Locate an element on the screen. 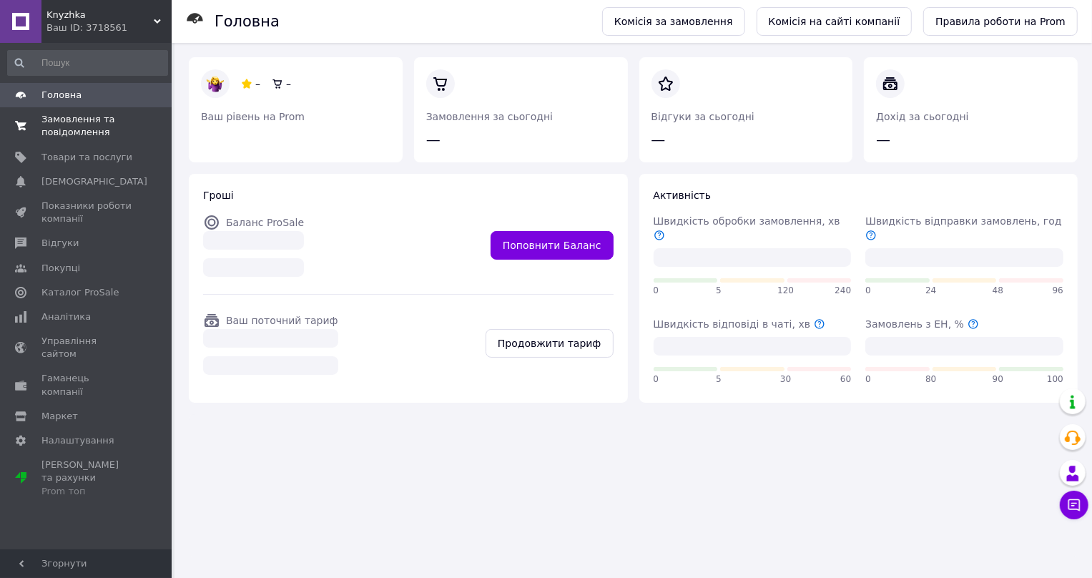 This screenshot has width=1092, height=578. a: Продовжити тариф is located at coordinates (549, 343).